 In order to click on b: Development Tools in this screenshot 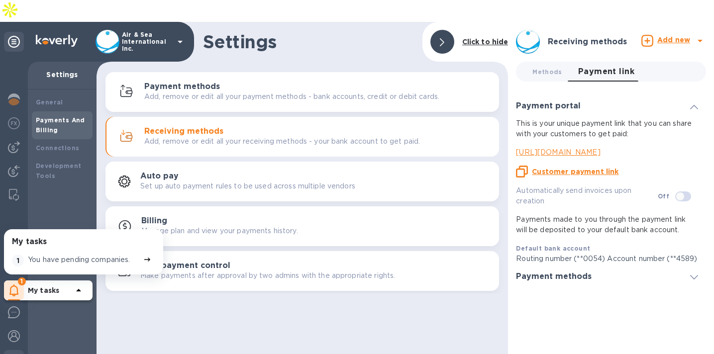, I will do `click(58, 171)`.